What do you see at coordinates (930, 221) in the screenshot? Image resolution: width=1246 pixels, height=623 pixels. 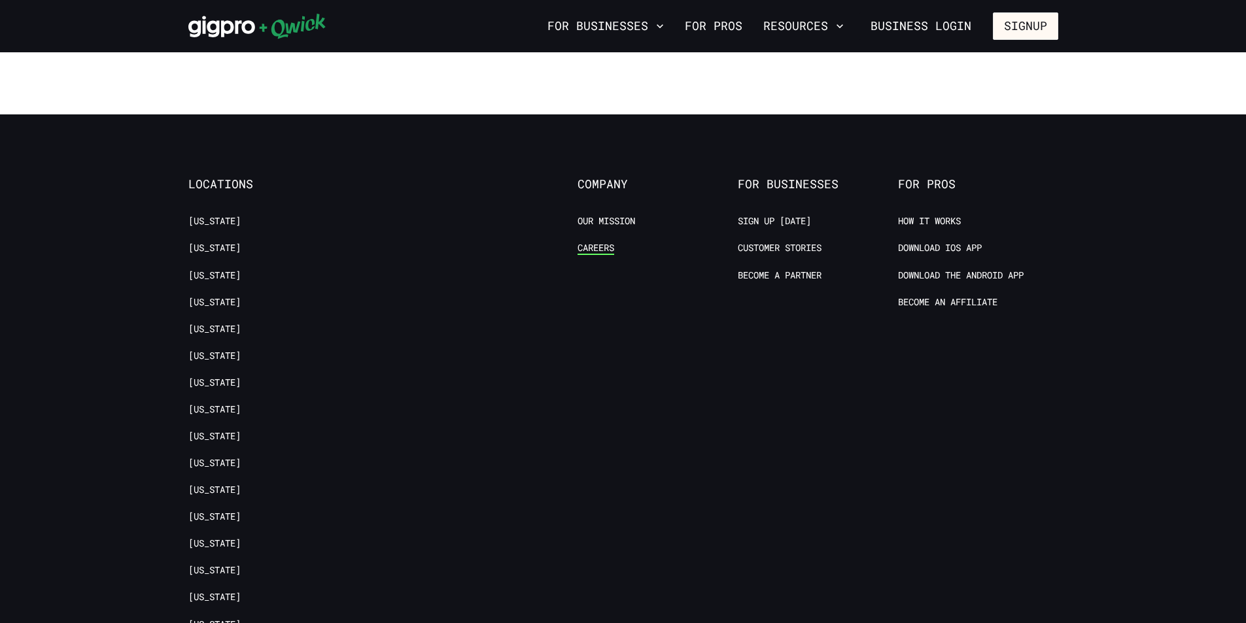 I see `a: How it Works` at bounding box center [930, 221].